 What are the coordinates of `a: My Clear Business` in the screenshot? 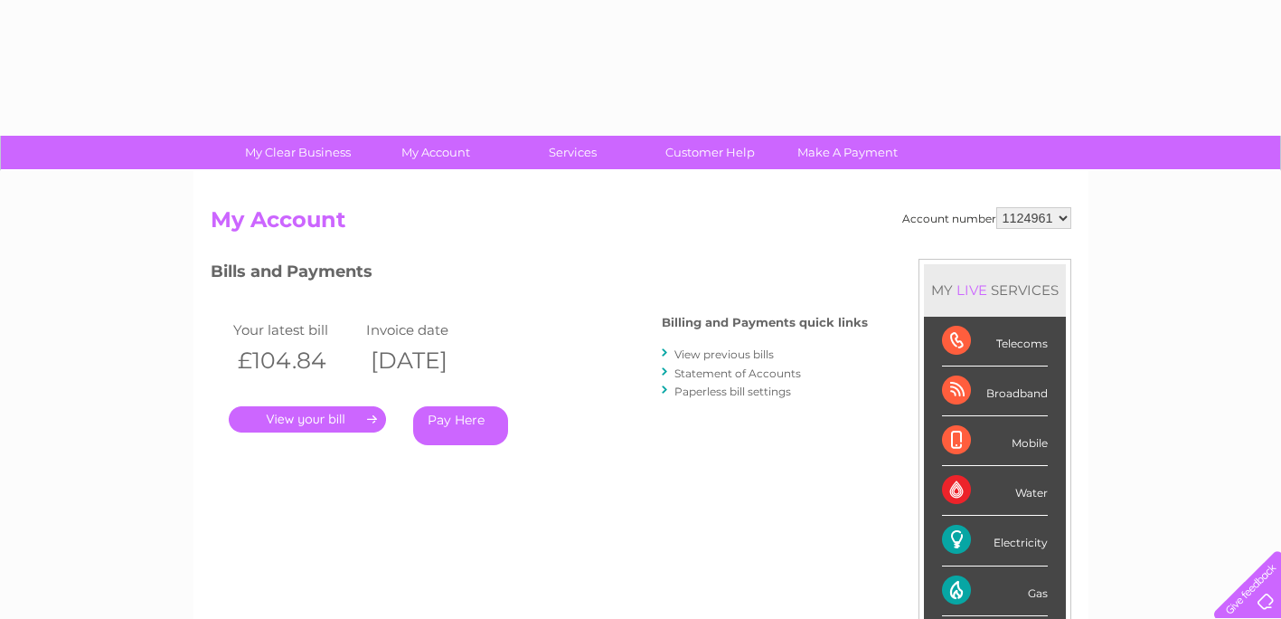 It's located at (298, 152).